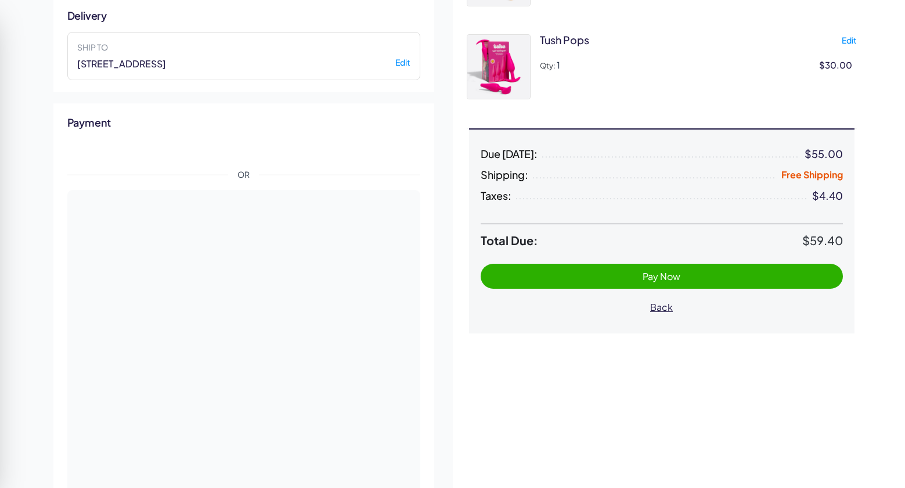 The width and height of the screenshot is (905, 488). What do you see at coordinates (564, 39) in the screenshot?
I see `div: tush pops` at bounding box center [564, 39].